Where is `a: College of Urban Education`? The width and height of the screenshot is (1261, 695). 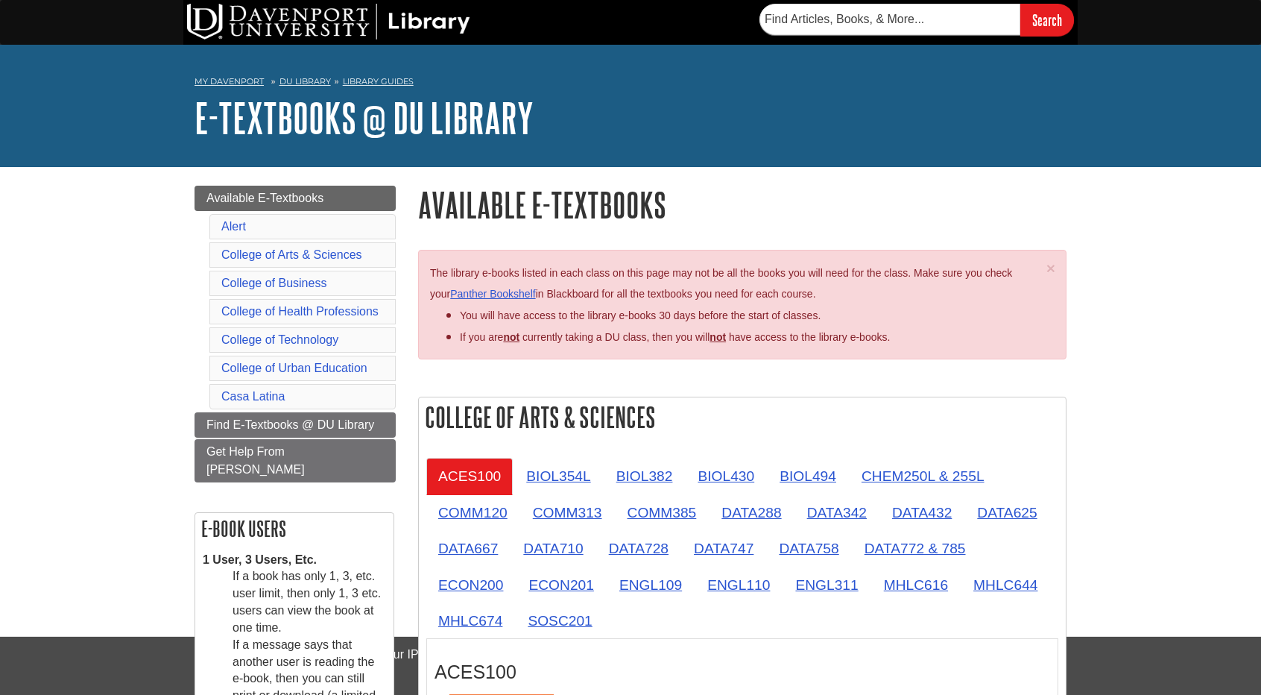 a: College of Urban Education is located at coordinates (294, 367).